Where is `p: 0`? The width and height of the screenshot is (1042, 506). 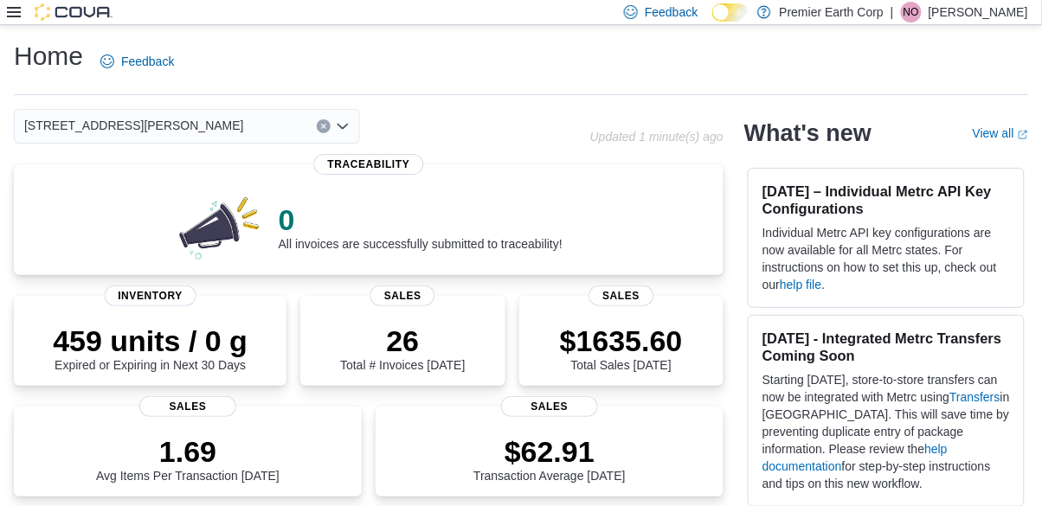
p: 0 is located at coordinates (420, 220).